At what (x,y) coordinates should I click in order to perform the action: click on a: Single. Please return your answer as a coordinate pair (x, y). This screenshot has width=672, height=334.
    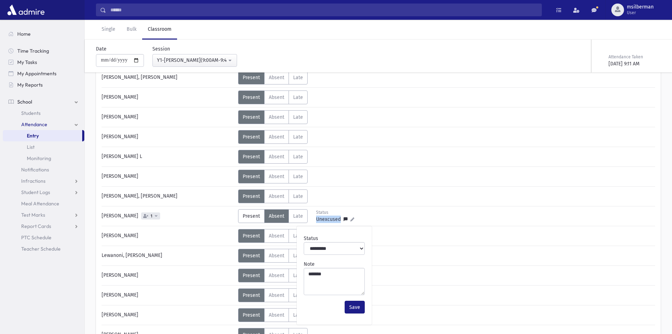
    Looking at the image, I should click on (108, 30).